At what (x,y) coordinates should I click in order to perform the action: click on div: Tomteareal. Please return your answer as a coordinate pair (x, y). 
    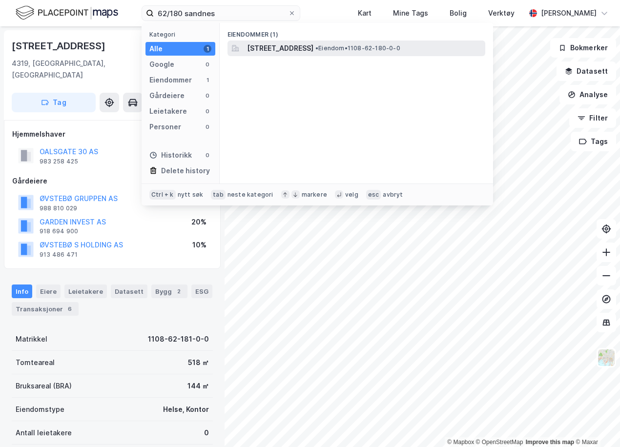
    Looking at the image, I should click on (35, 363).